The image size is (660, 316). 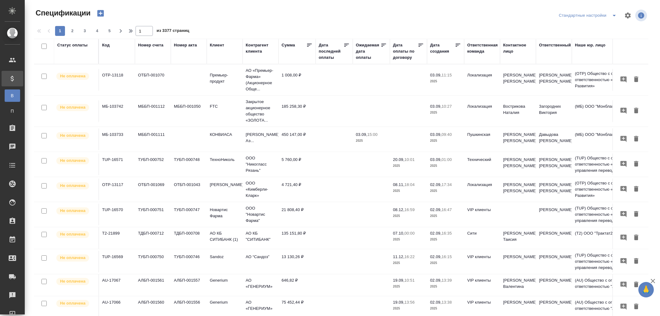 I want to click on td: МБ-103742, so click(x=117, y=111).